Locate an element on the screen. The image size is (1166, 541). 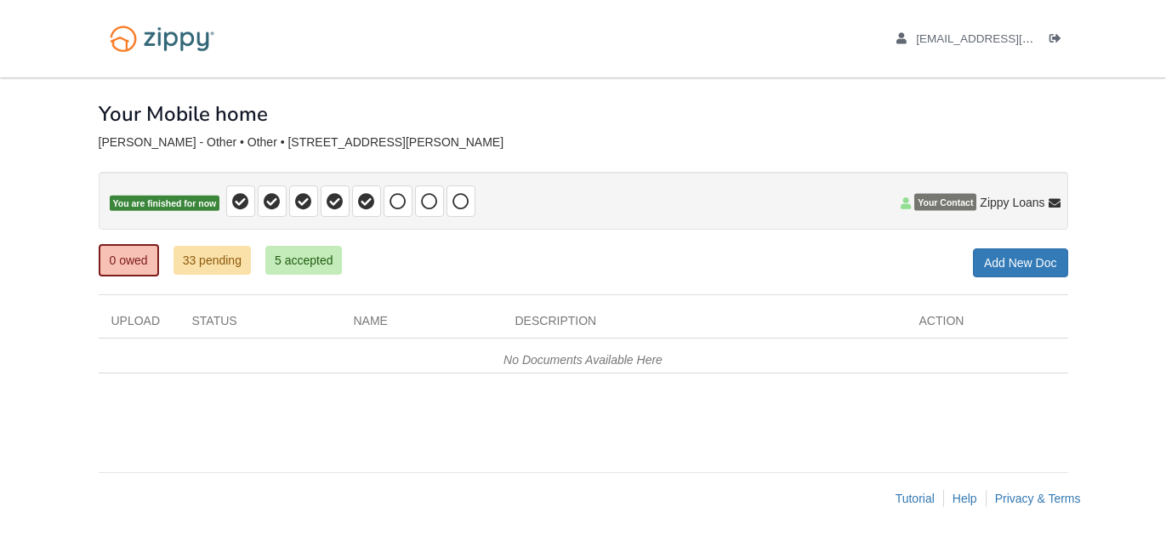
div: Name is located at coordinates (422, 325).